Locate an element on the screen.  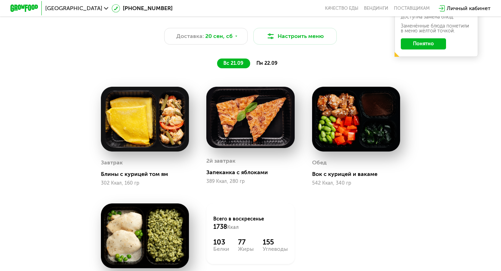
div: 155 is located at coordinates (275, 242).